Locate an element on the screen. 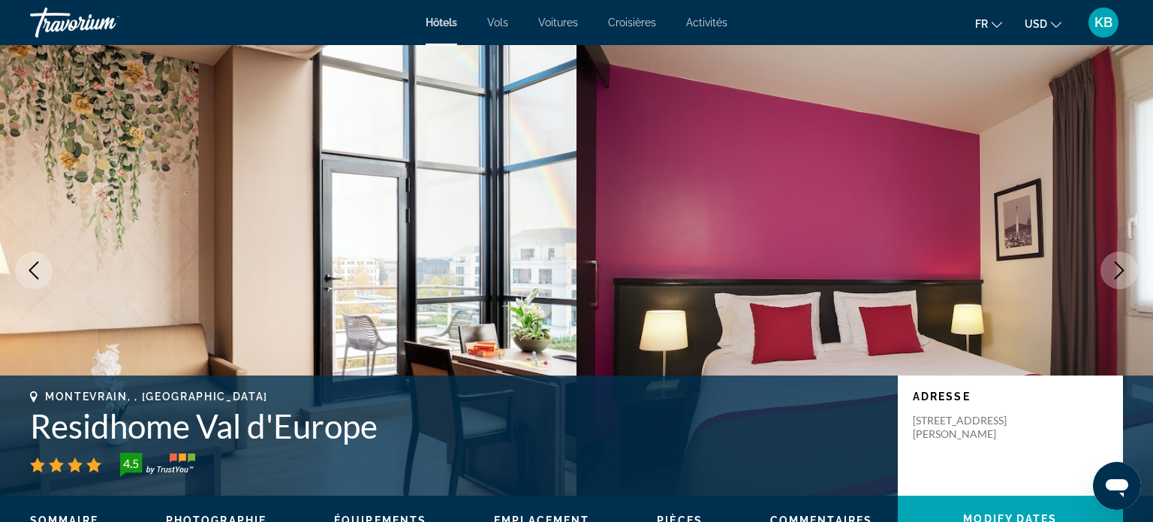 Image resolution: width=1153 pixels, height=522 pixels. span: KB is located at coordinates (1104, 23).